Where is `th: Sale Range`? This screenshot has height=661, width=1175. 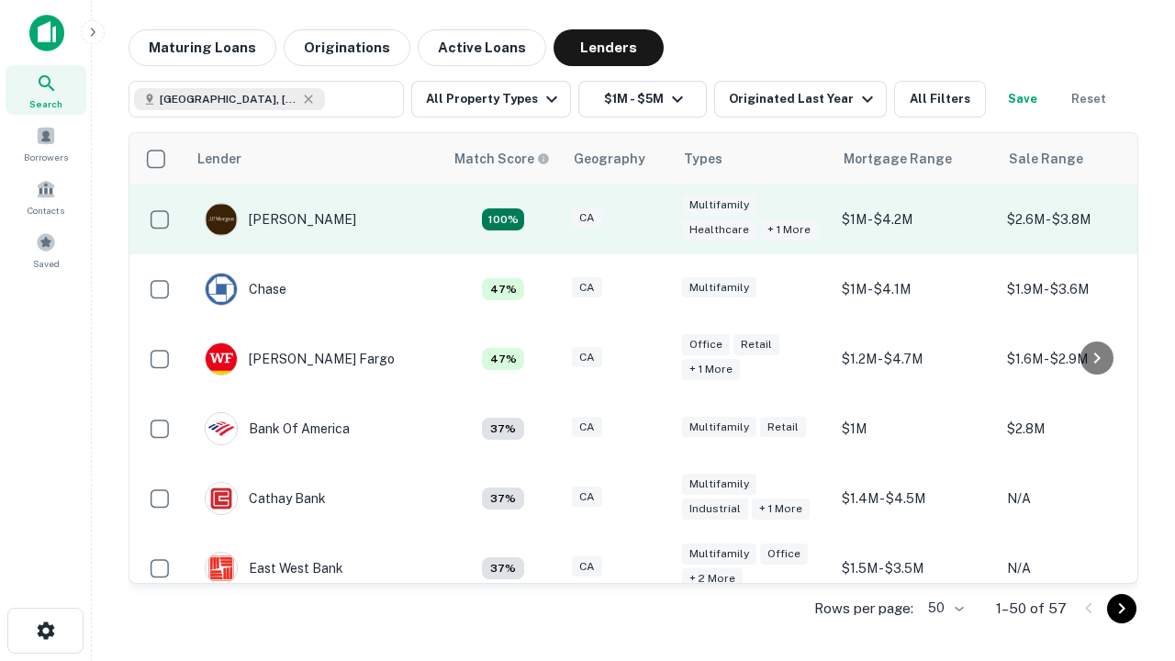
th: Sale Range is located at coordinates (1080, 159).